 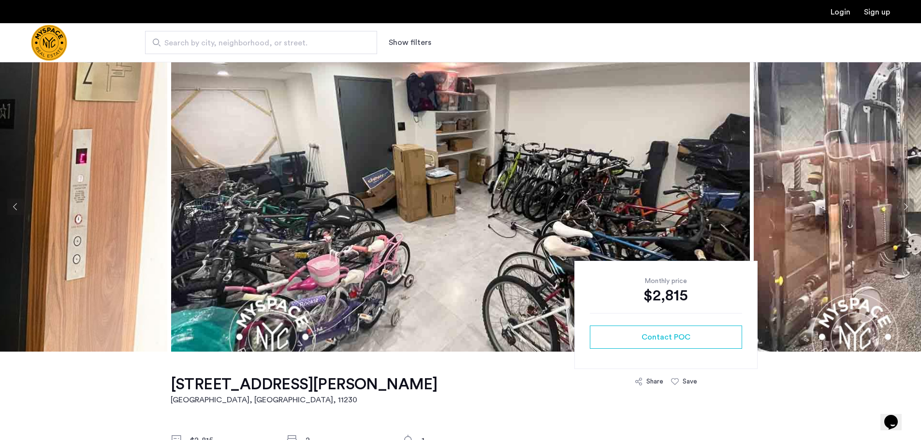 I want to click on div: Save, so click(x=690, y=382).